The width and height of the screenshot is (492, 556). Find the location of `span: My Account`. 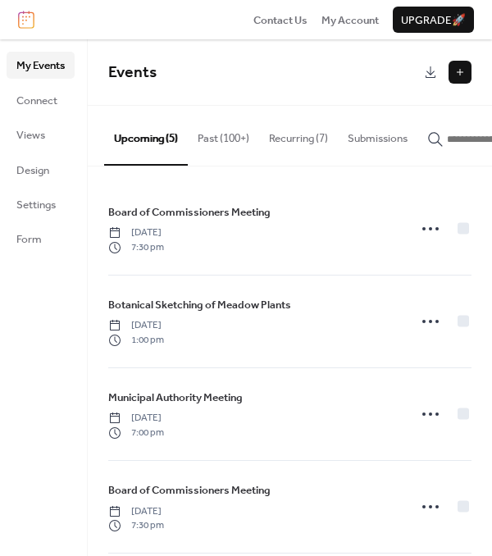

span: My Account is located at coordinates (350, 21).